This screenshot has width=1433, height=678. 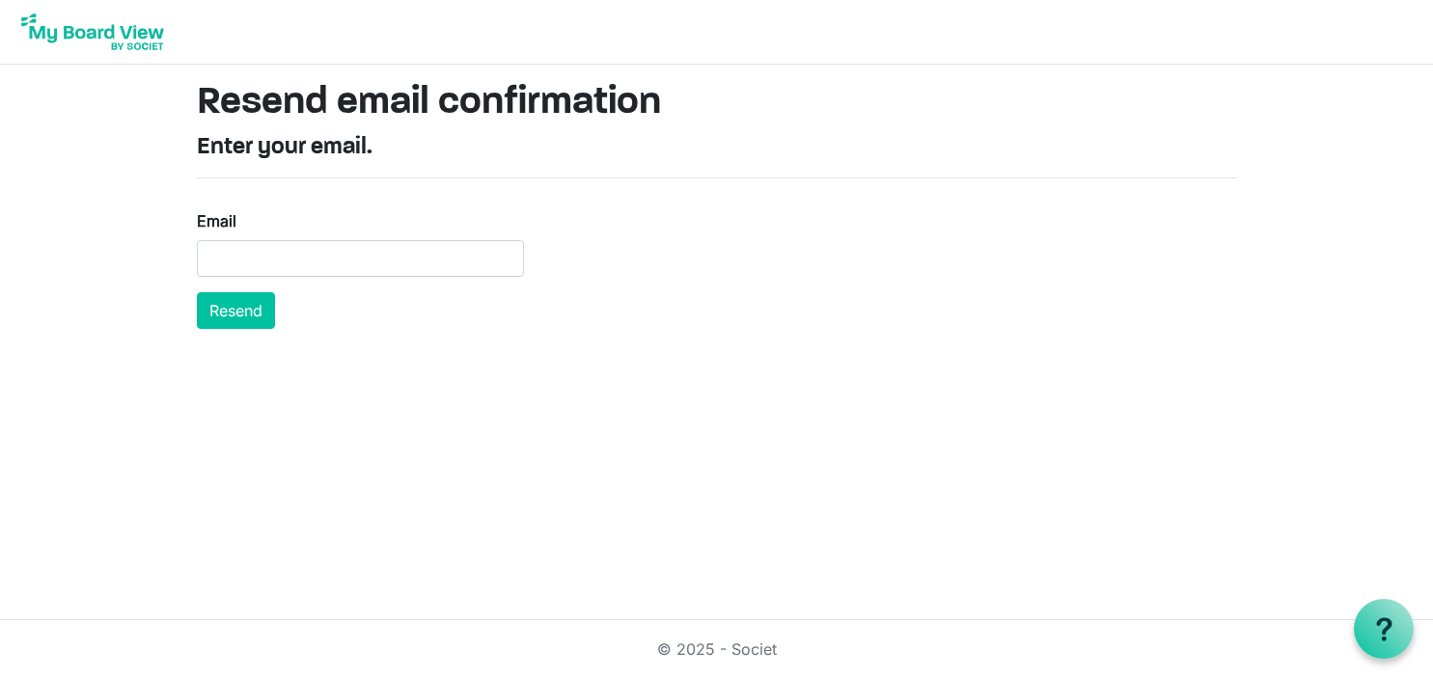 What do you see at coordinates (717, 103) in the screenshot?
I see `h1: Resend email confirmation` at bounding box center [717, 103].